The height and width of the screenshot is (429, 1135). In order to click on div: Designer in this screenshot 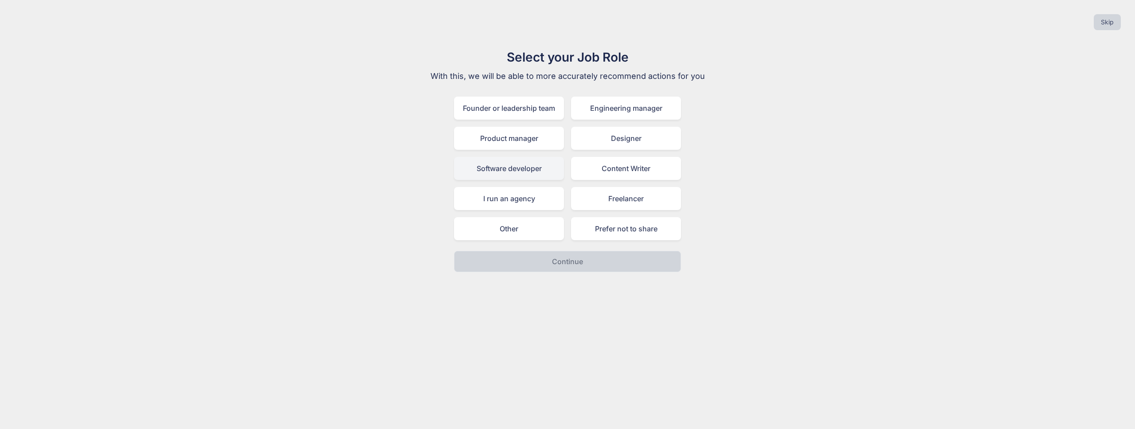, I will do `click(626, 138)`.